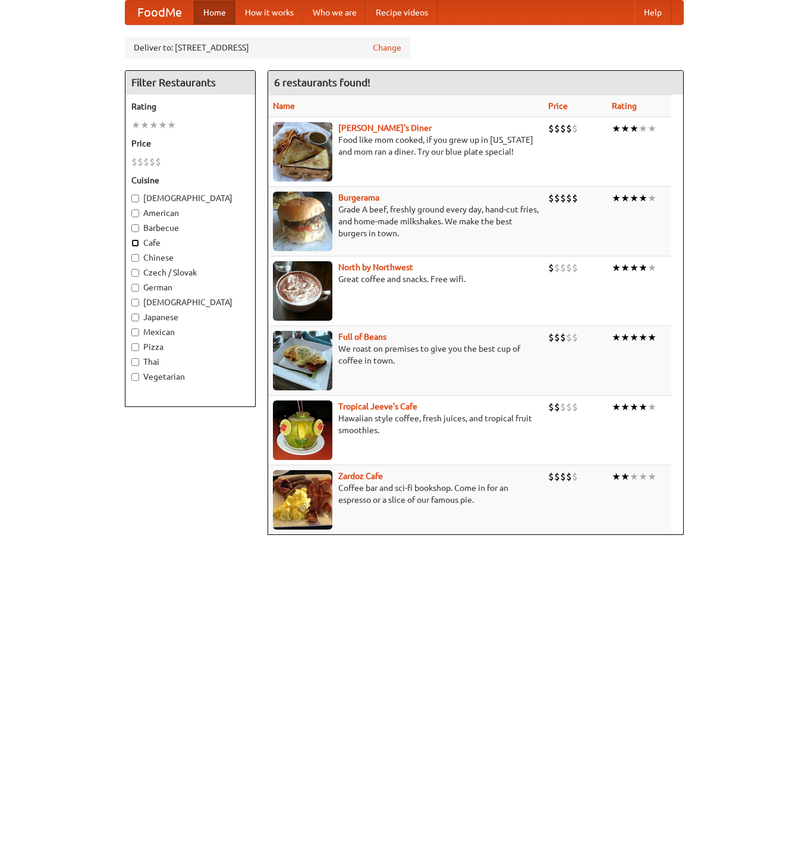 The width and height of the screenshot is (808, 842). What do you see at coordinates (135, 213) in the screenshot?
I see `input: American` at bounding box center [135, 213].